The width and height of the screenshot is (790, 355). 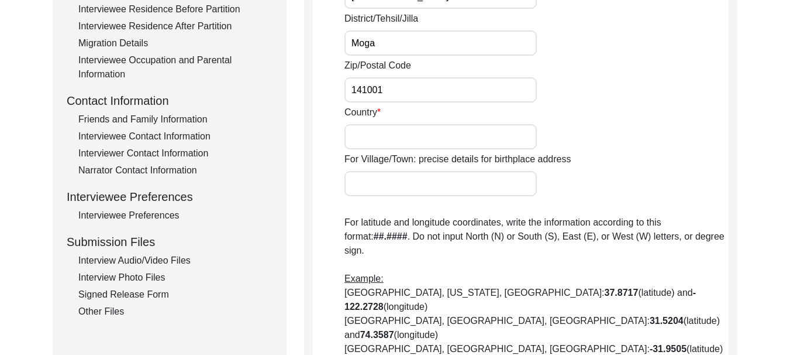 What do you see at coordinates (175, 294) in the screenshot?
I see `div: Signed Release Form` at bounding box center [175, 294].